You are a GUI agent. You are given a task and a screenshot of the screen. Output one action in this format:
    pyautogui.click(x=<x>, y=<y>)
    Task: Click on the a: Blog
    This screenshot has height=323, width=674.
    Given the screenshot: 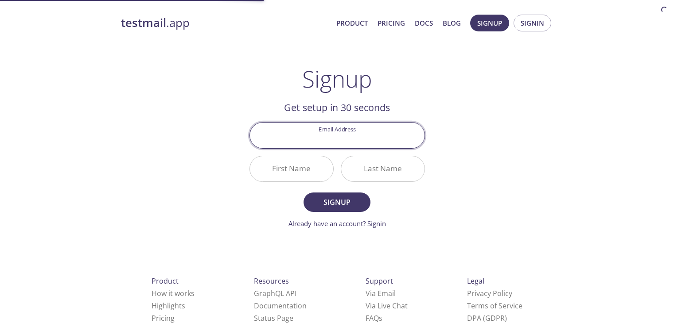 What is the action you would take?
    pyautogui.click(x=451, y=23)
    